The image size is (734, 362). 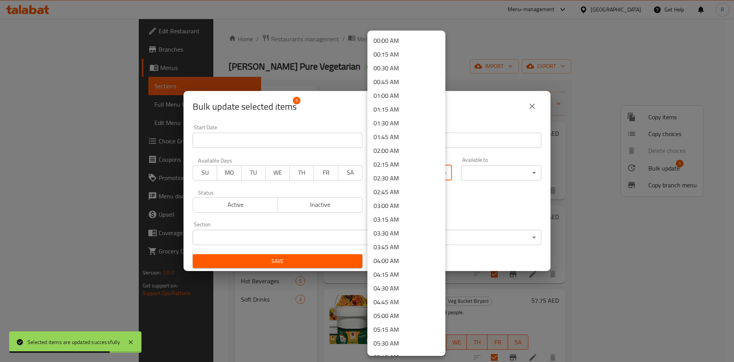 I want to click on li: 02:30 AM, so click(x=406, y=178).